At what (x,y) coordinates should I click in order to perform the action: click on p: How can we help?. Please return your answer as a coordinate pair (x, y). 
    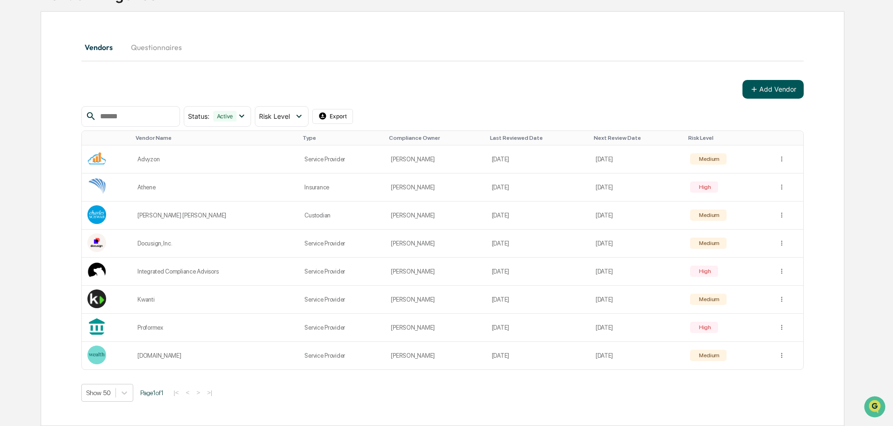
    Looking at the image, I should click on (90, 27).